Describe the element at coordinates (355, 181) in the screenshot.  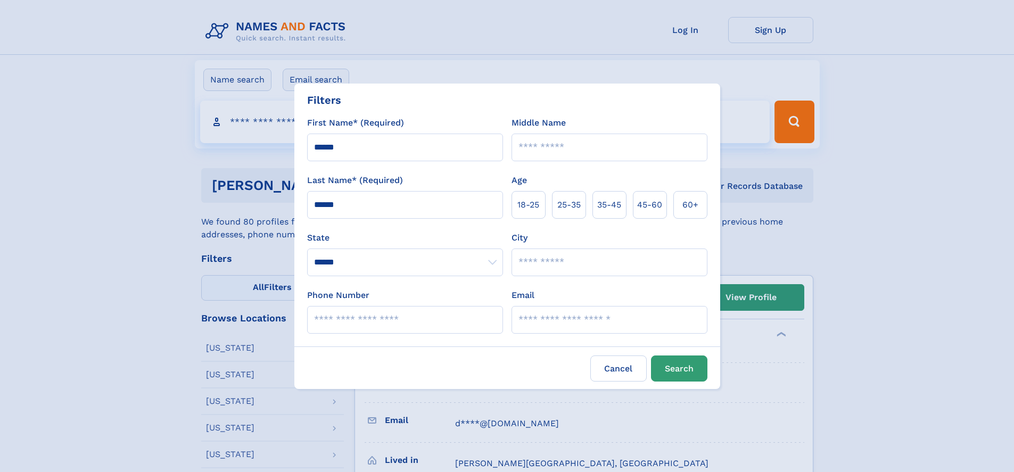
I see `label: Last Name* (Required)` at that location.